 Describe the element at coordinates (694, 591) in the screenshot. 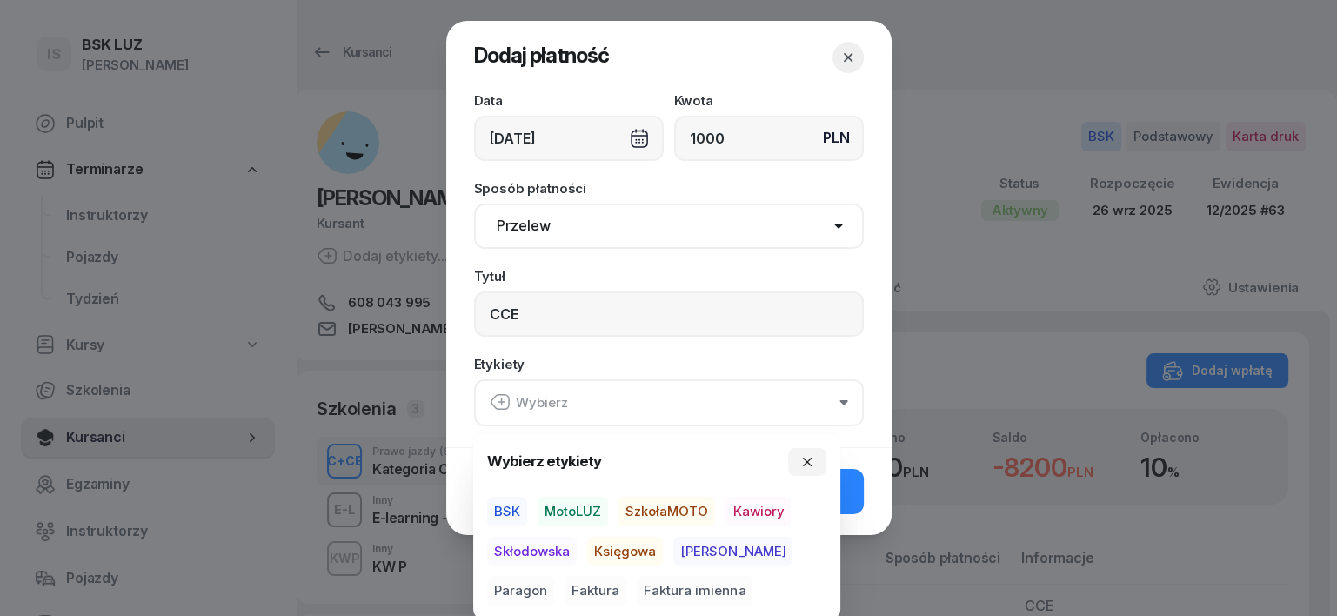

I see `button: Faktura imienna` at that location.